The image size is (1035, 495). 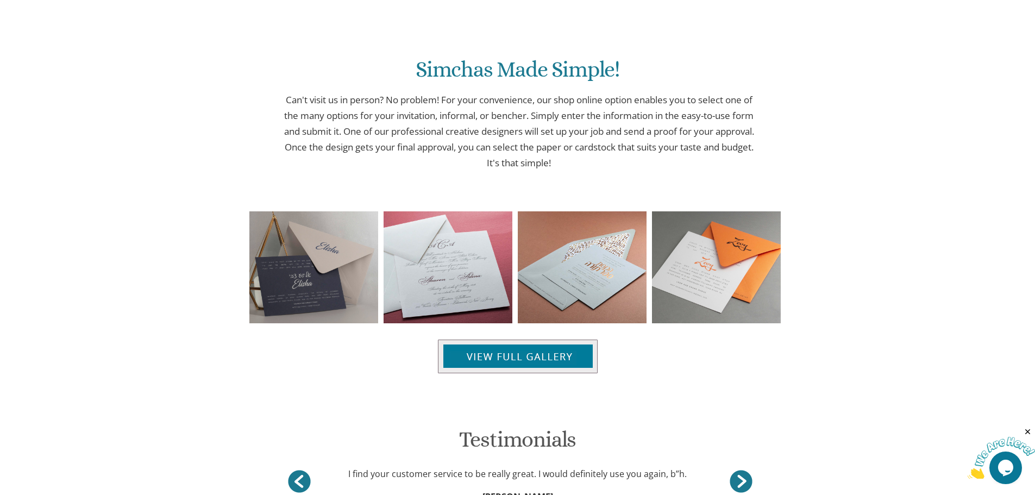 What do you see at coordinates (517, 443) in the screenshot?
I see `h1: Testimonials` at bounding box center [517, 443].